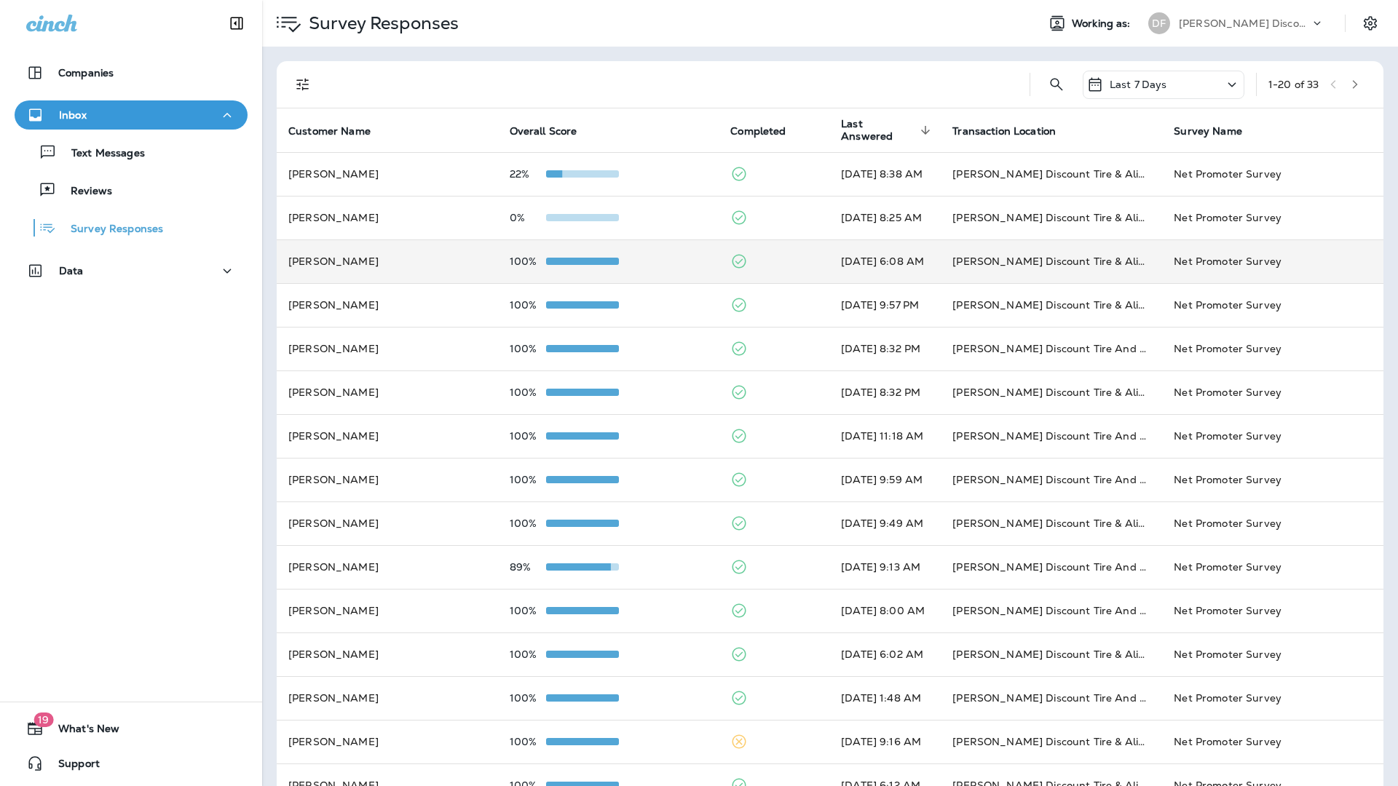  I want to click on button: 19What's New, so click(131, 729).